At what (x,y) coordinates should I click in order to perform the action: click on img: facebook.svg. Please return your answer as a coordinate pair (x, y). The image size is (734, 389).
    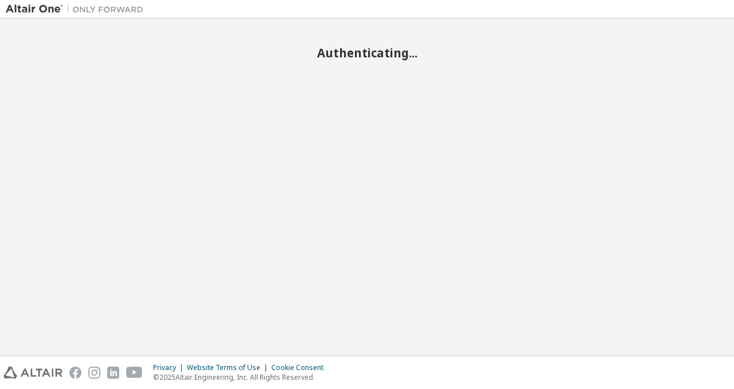
    Looking at the image, I should click on (75, 372).